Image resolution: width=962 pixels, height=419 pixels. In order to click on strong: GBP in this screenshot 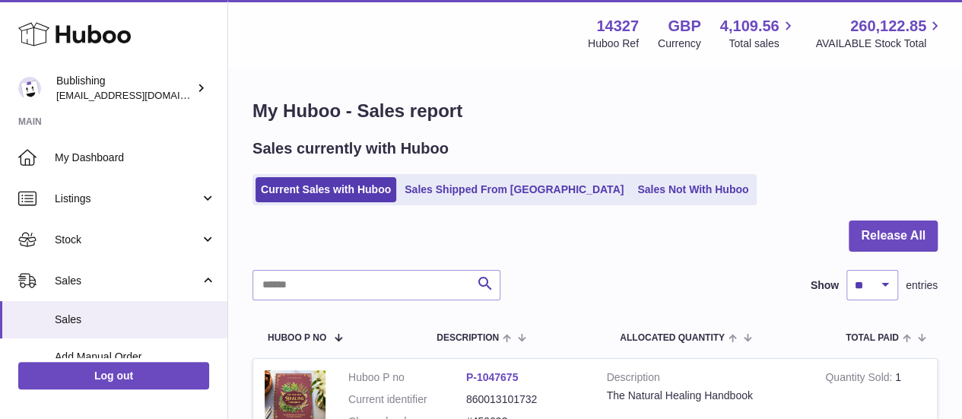, I will do `click(684, 26)`.